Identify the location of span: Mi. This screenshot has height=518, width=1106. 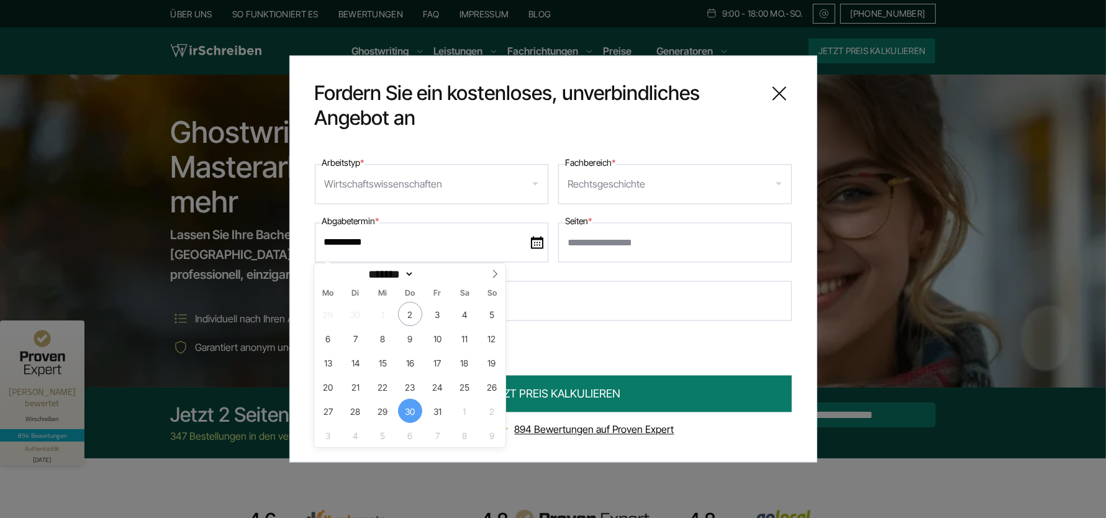
(382, 293).